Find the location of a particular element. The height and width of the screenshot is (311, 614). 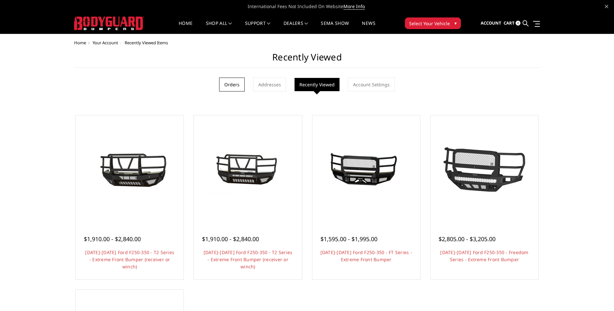

span: $1,595.00 - $1,995.00 is located at coordinates (349, 239).